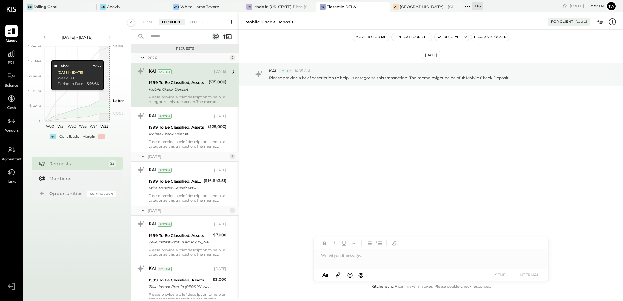 The width and height of the screenshot is (623, 301). I want to click on div: Anaviv, so click(113, 7).